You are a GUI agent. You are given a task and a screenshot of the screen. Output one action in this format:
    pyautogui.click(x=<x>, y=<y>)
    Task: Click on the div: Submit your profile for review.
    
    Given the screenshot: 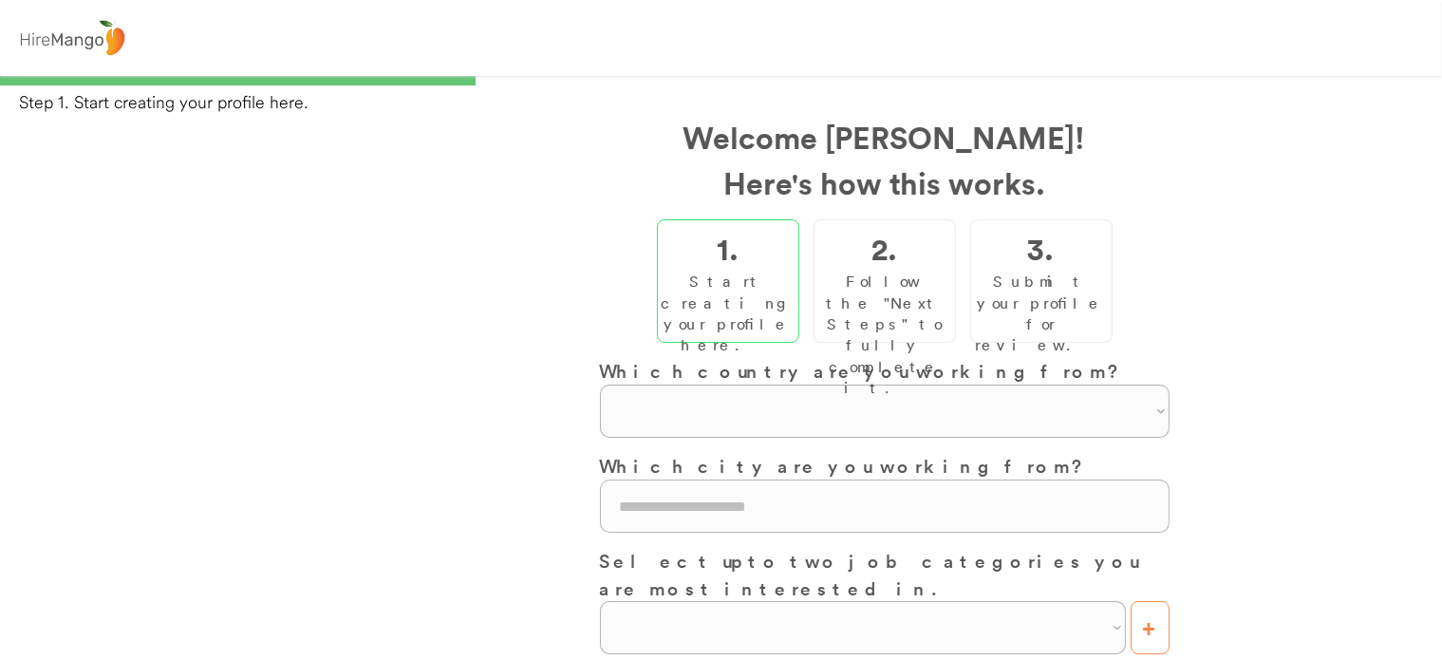 What is the action you would take?
    pyautogui.click(x=1042, y=313)
    